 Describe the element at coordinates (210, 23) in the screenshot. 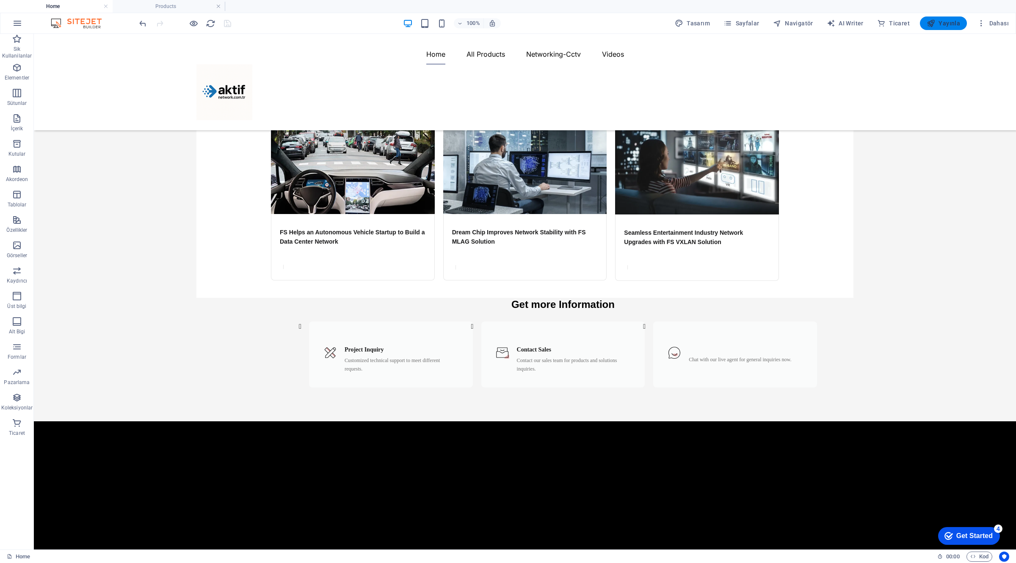

I see `i: Sayfayı yeniden yükleyin` at that location.